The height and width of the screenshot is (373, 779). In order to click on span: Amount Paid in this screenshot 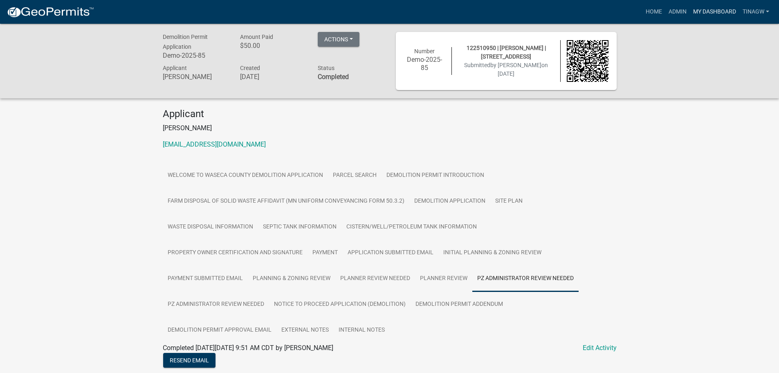, I will do `click(256, 37)`.